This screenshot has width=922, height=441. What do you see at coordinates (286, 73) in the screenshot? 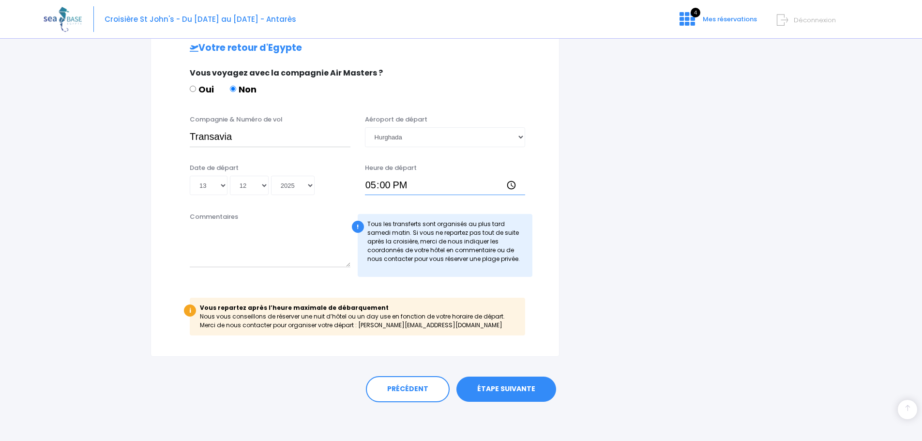
I see `span: Vous voyagez avec la compagnie Air Masters ?` at bounding box center [286, 73].